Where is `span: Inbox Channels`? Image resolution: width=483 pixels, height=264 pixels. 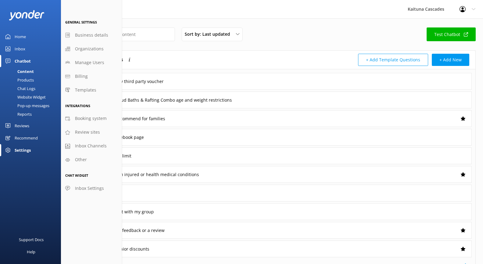 span: Inbox Channels is located at coordinates (91, 146).